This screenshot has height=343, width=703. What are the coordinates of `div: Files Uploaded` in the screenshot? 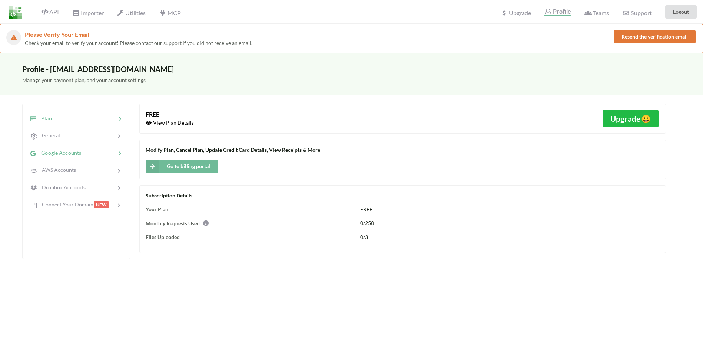 It's located at (248, 237).